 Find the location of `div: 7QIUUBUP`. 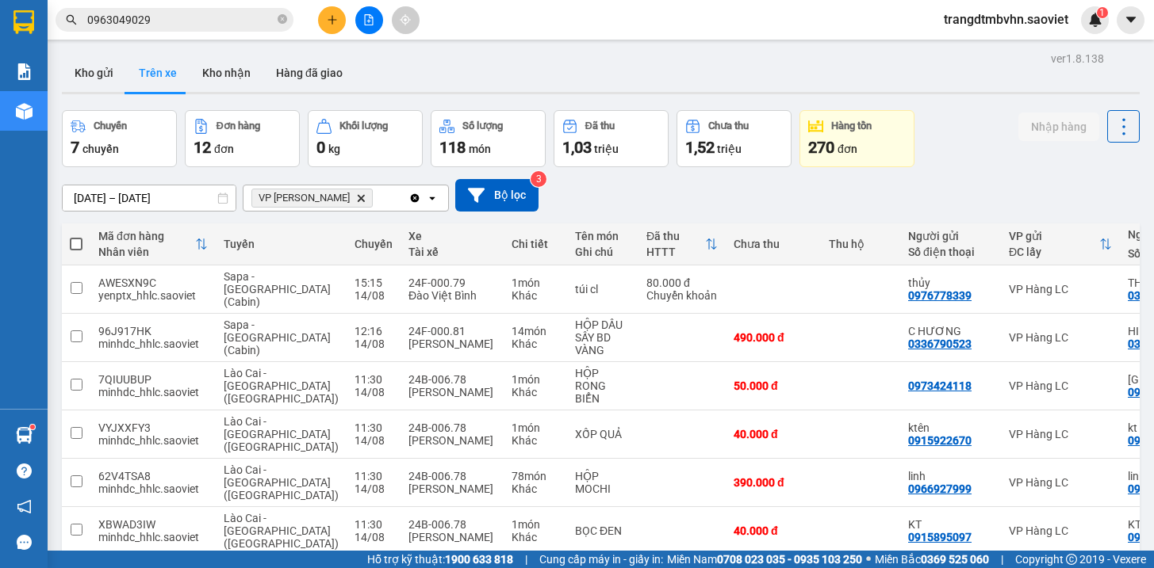

div: 7QIUUBUP is located at coordinates (153, 380).